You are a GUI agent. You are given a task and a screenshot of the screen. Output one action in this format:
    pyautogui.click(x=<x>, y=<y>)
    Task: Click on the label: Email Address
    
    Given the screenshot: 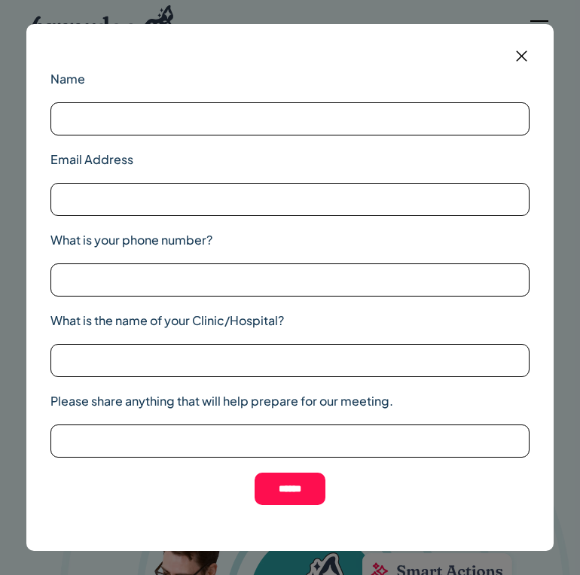 What is the action you would take?
    pyautogui.click(x=290, y=160)
    